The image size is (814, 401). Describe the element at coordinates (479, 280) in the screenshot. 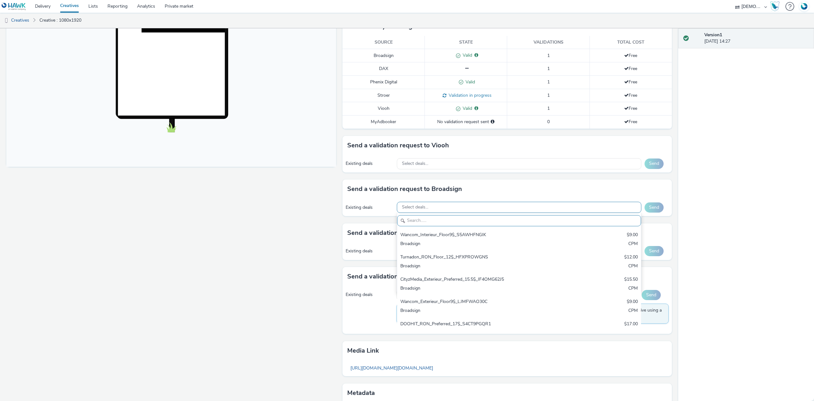

I see `div: CityzMedia_Exterieur_Preferred_15.5$_IF4OMG62J5` at that location.